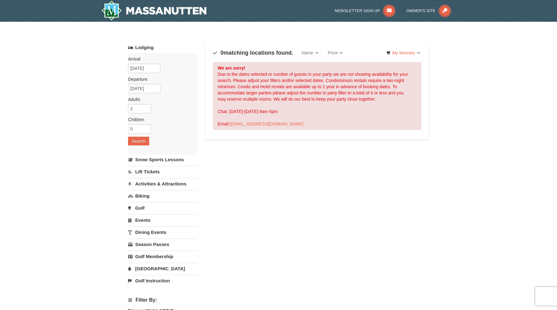 The height and width of the screenshot is (310, 557). What do you see at coordinates (253, 53) in the screenshot?
I see `h4: matching locations found.` at bounding box center [253, 53].